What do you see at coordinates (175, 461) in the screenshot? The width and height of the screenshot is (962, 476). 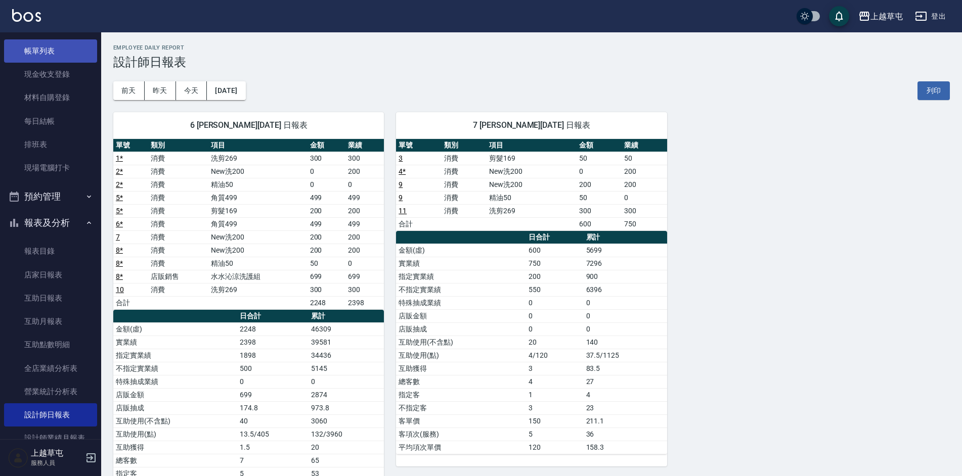 I see `td: 總客數` at bounding box center [175, 461].